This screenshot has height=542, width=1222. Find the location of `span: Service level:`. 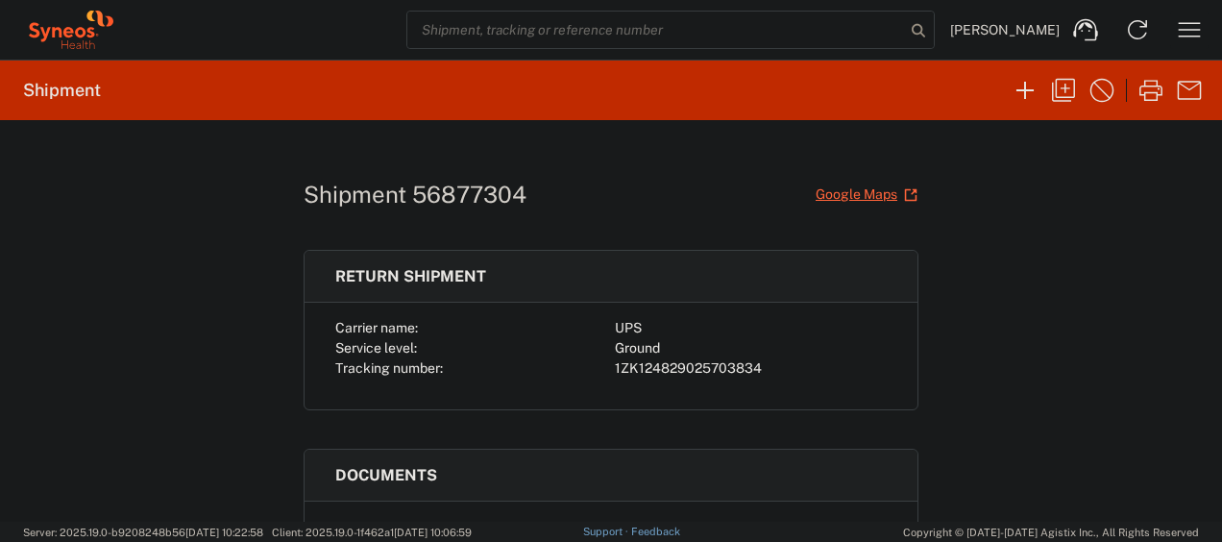

span: Service level: is located at coordinates (376, 348).